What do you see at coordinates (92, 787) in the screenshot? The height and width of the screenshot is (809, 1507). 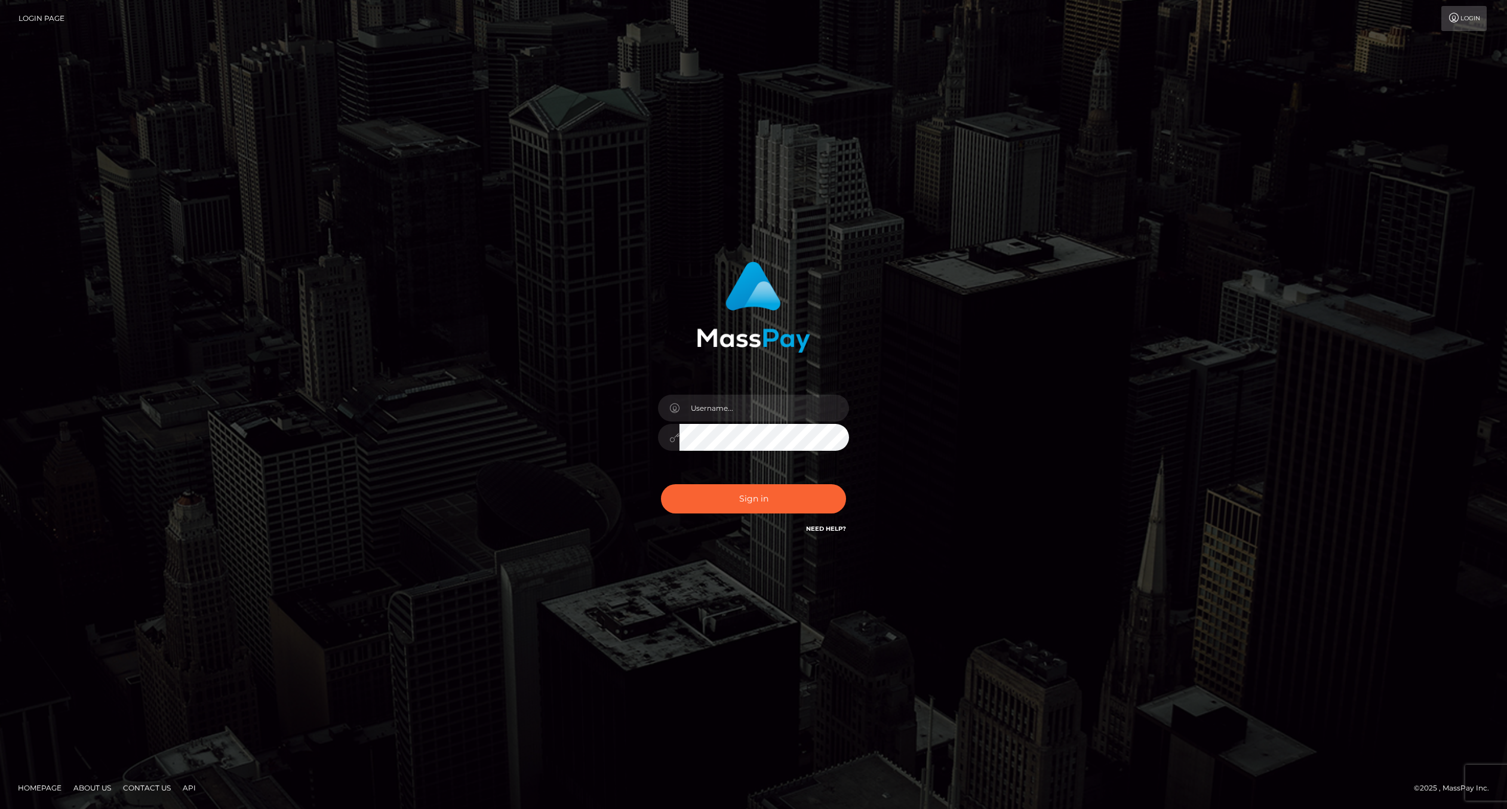 I see `a: About Us` at bounding box center [92, 787].